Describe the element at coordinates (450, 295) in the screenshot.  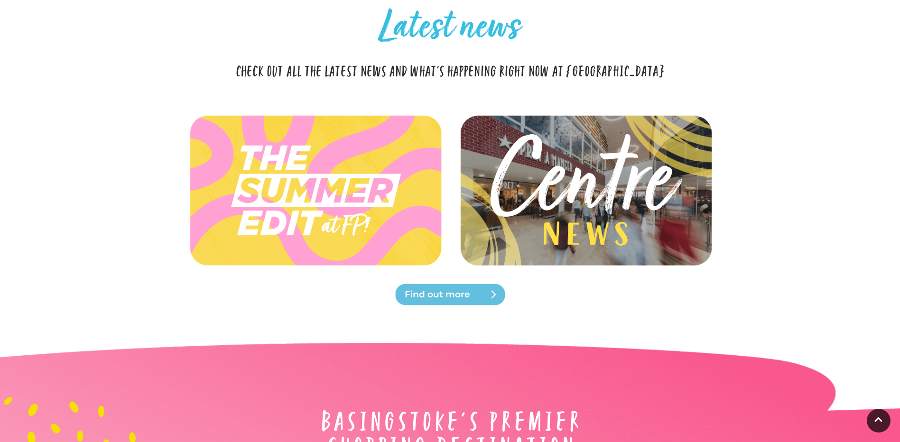
I see `a: Find out more` at that location.